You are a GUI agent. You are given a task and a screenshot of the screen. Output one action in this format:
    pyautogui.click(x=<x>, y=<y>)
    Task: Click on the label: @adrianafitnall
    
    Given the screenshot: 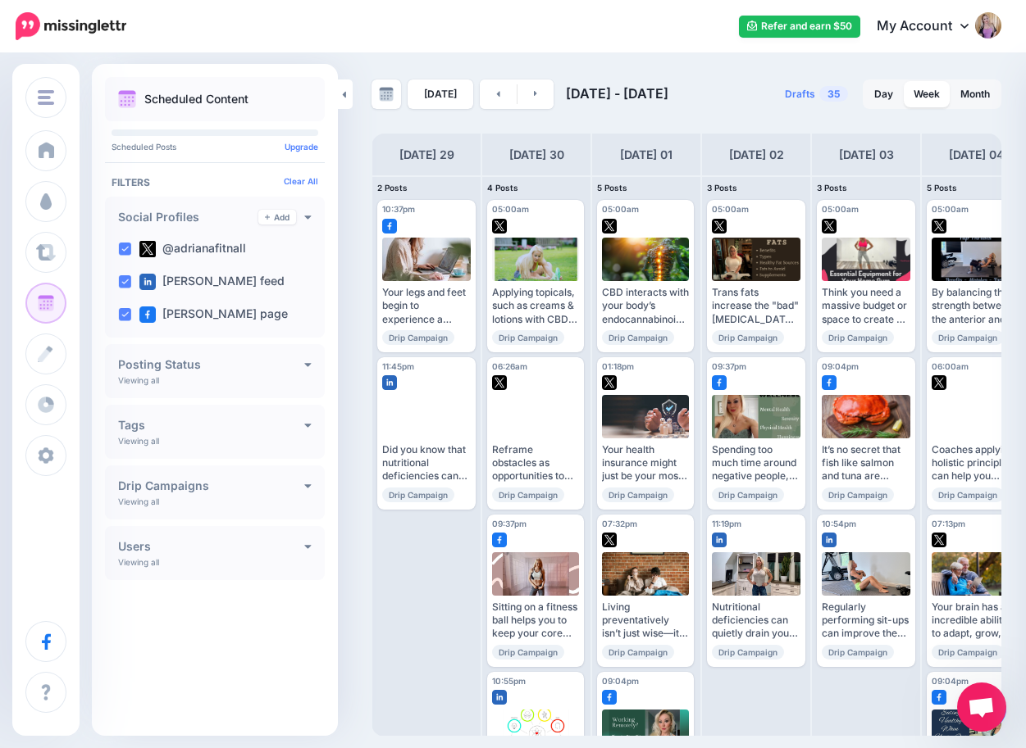 What is the action you would take?
    pyautogui.click(x=193, y=249)
    